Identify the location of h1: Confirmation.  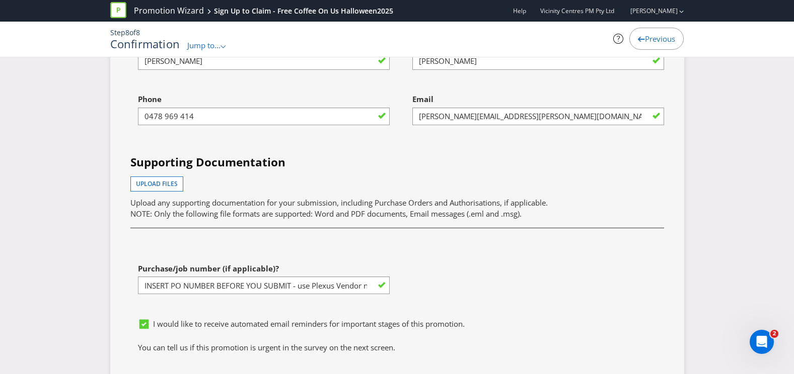
(145, 44).